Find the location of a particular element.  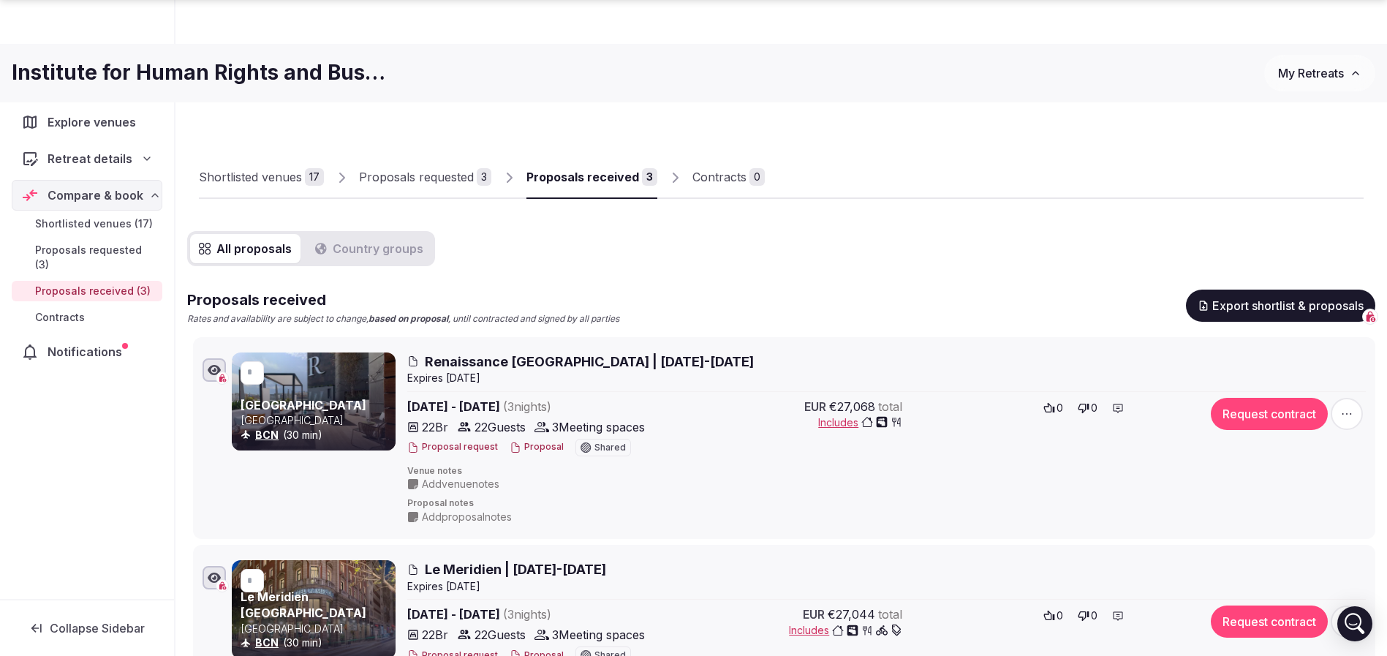

button: Export shortlist & proposals is located at coordinates (1280, 306).